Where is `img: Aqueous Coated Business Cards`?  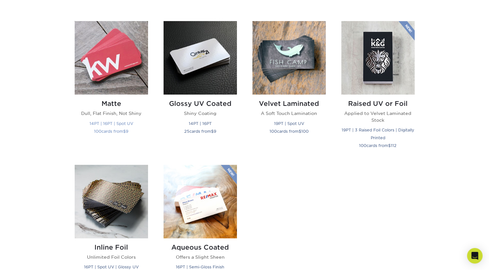
img: Aqueous Coated Business Cards is located at coordinates (200, 201).